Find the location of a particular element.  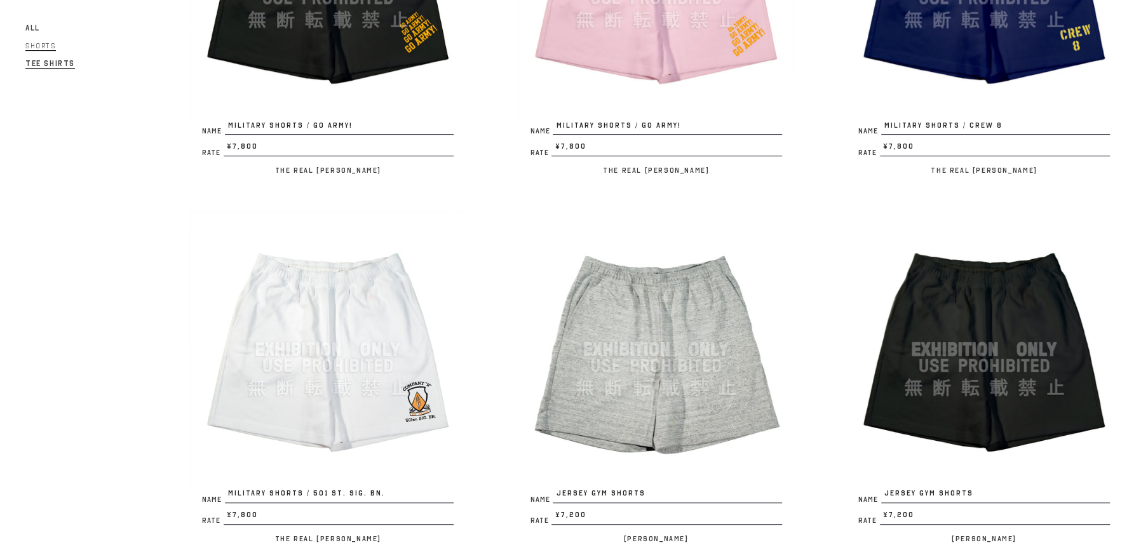

span: All is located at coordinates (32, 28).